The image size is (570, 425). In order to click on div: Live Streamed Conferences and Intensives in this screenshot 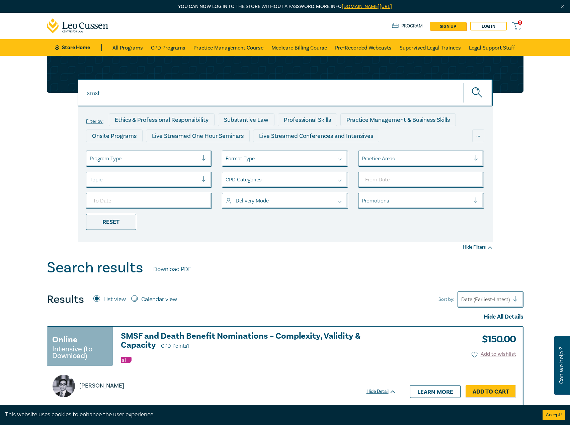, I will do `click(316, 136)`.